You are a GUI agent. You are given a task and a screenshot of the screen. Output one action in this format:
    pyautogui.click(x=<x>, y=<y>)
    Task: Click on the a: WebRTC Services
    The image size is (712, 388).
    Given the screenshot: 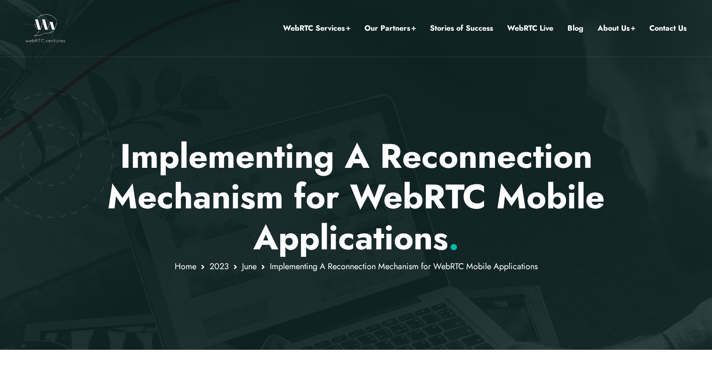 What is the action you would take?
    pyautogui.click(x=317, y=28)
    